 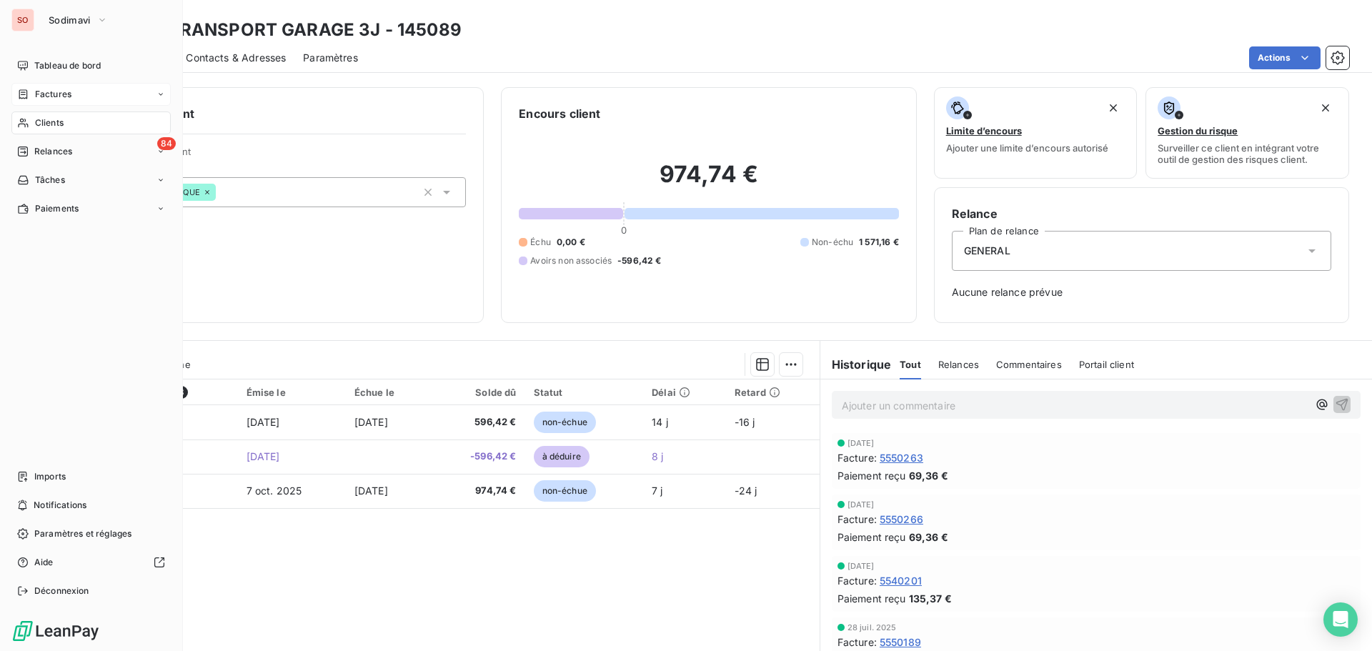 What do you see at coordinates (276, 114) in the screenshot?
I see `h6: Informations client` at bounding box center [276, 114].